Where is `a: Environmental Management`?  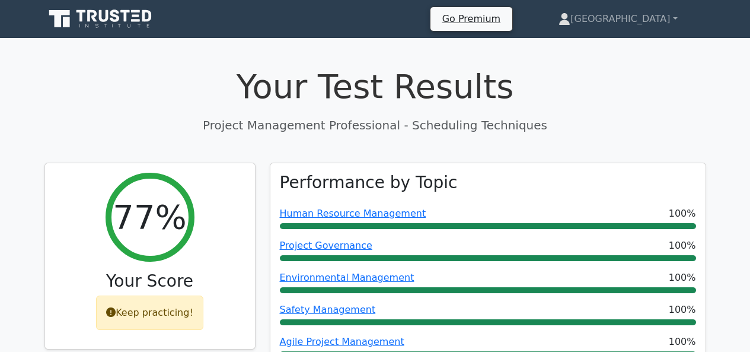
a: Environmental Management is located at coordinates (347, 277).